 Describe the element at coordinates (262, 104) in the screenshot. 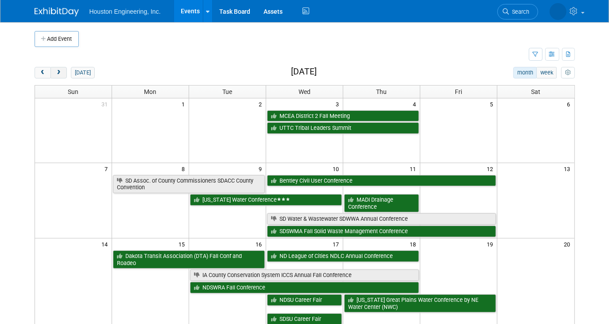

I see `span: 2` at that location.